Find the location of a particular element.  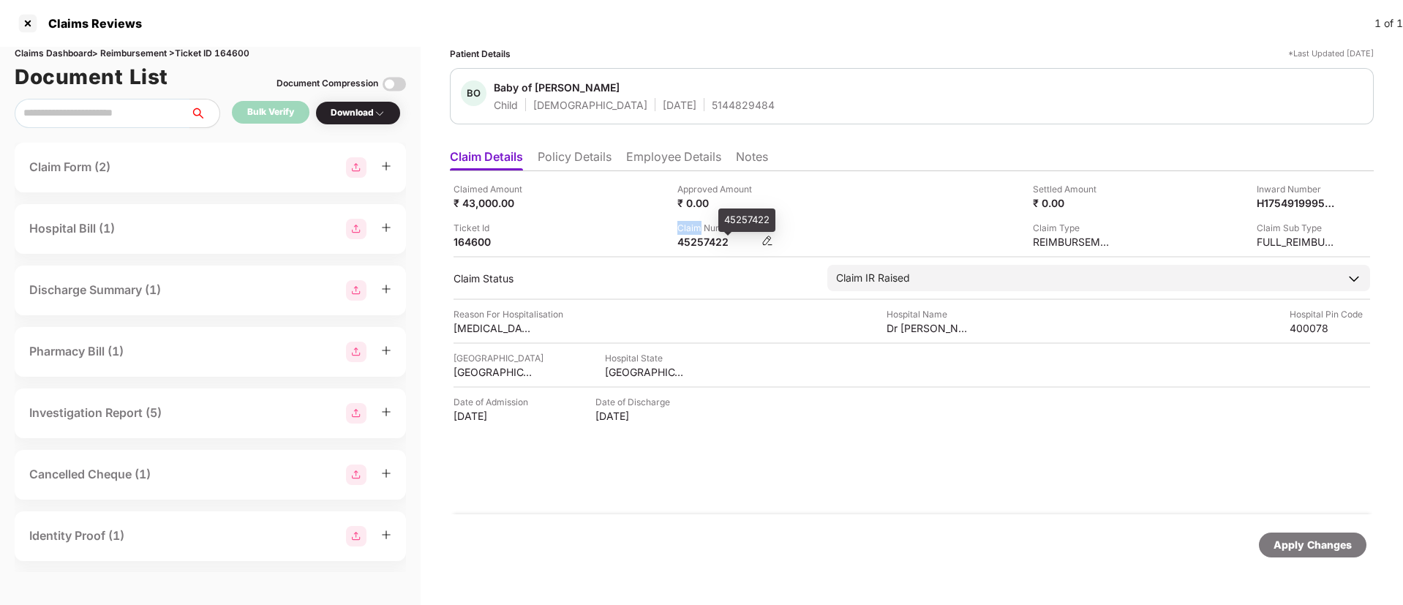

div: Cancelled Cheque (1) is located at coordinates (90, 474).